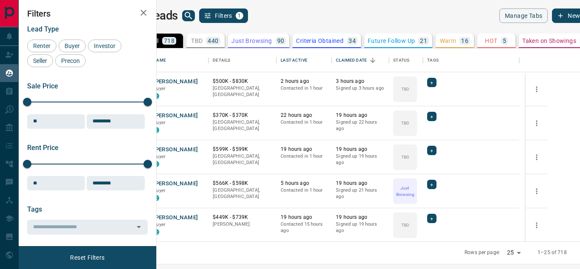  Describe the element at coordinates (513, 252) in the screenshot. I see `div: 25` at that location.